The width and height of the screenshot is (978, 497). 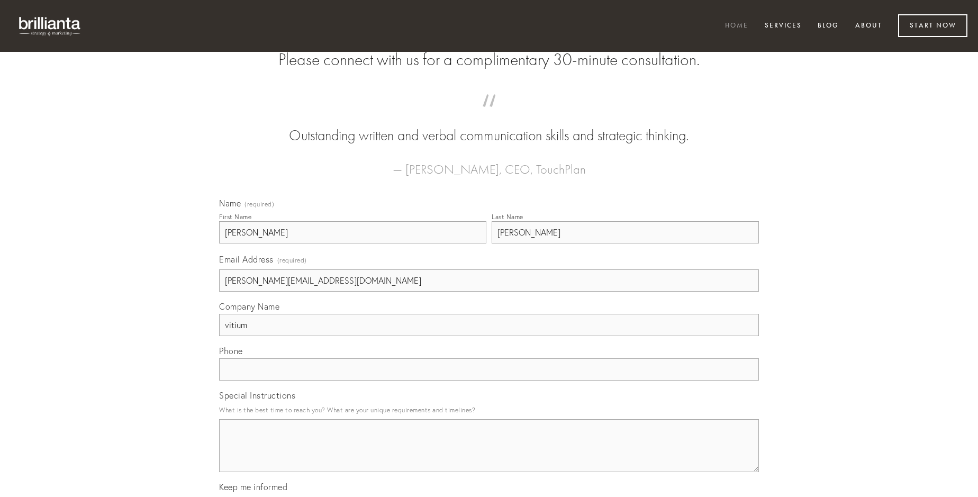 I want to click on div: First Name, so click(x=235, y=216).